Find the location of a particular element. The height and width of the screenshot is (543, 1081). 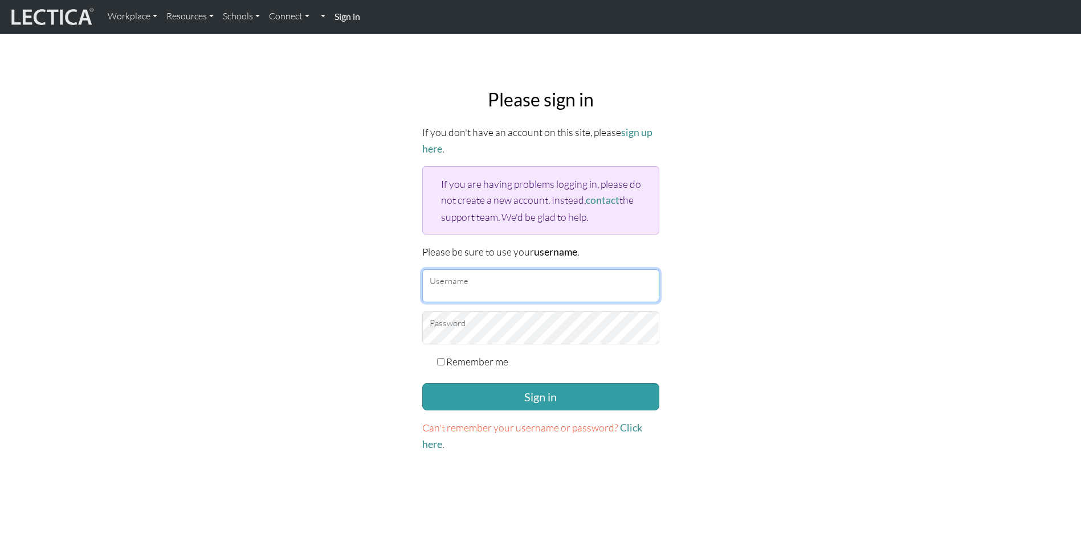

a: Sign in is located at coordinates (347, 17).